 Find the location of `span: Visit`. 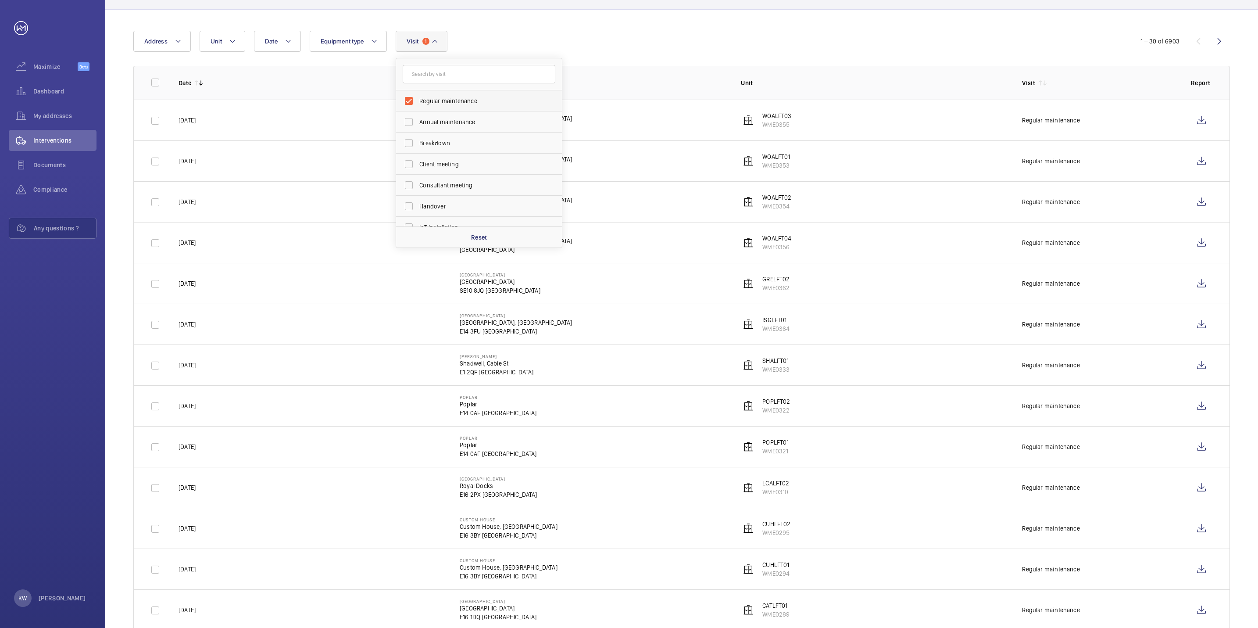

span: Visit is located at coordinates (412, 41).